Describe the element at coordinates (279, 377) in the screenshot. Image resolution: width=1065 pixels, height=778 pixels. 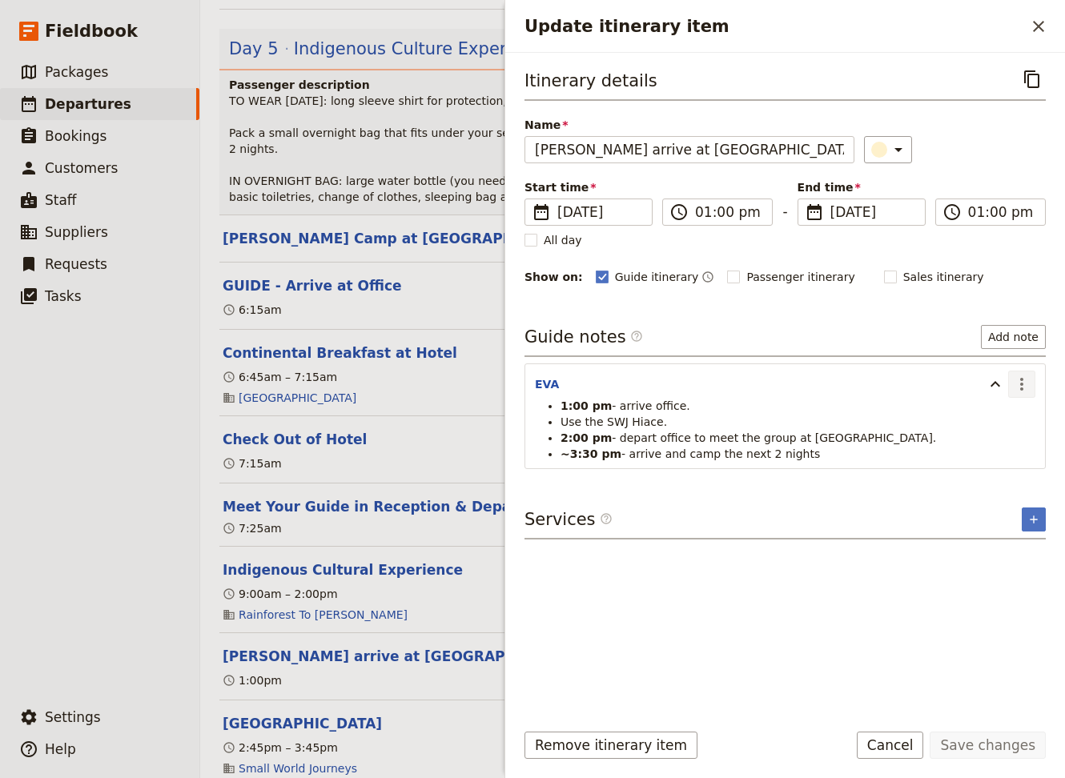
I see `div: 6:45am – 7:15am` at that location.